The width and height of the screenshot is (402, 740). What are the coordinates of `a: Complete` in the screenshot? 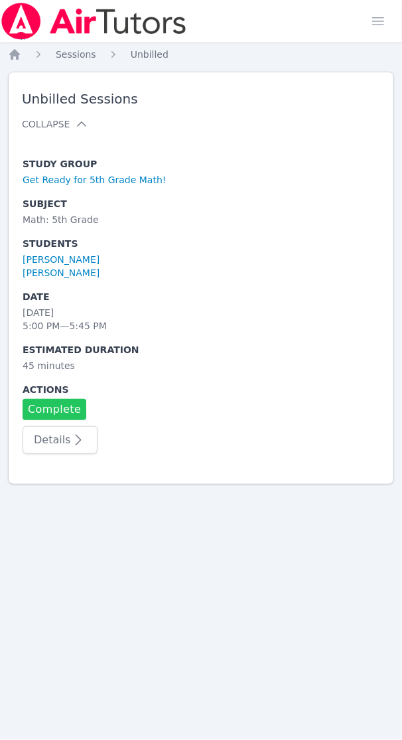 It's located at (54, 410).